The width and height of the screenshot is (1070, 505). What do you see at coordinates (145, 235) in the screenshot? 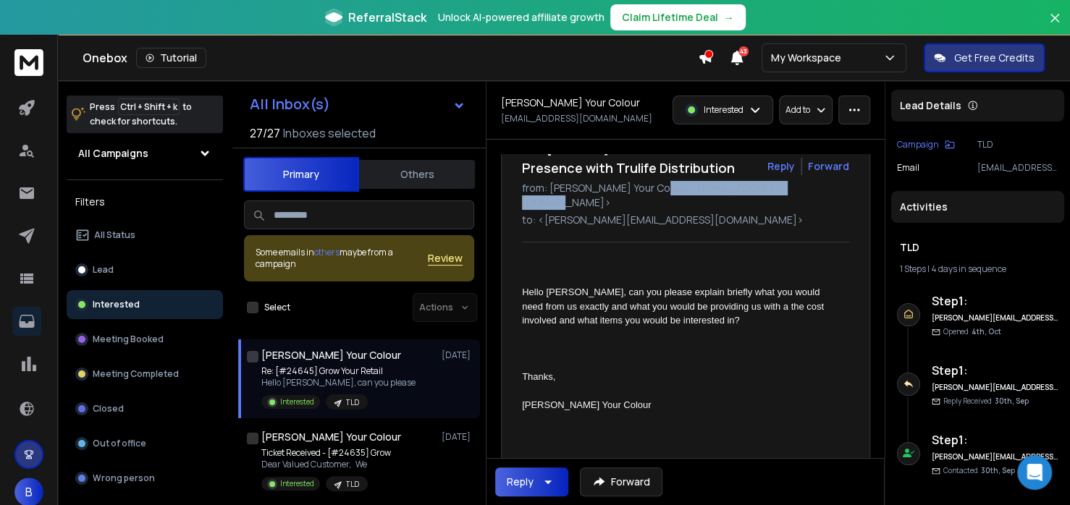
I see `button: All Status` at bounding box center [145, 235].